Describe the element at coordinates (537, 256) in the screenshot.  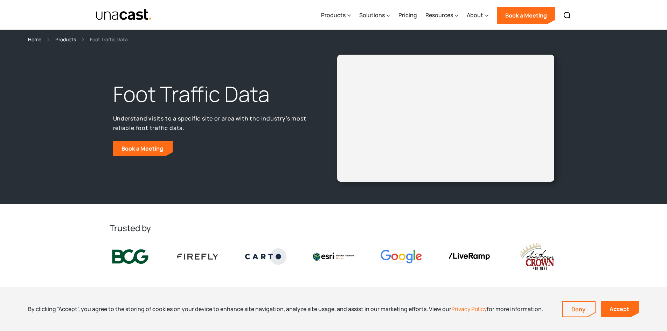
I see `img: southern crown logo` at that location.